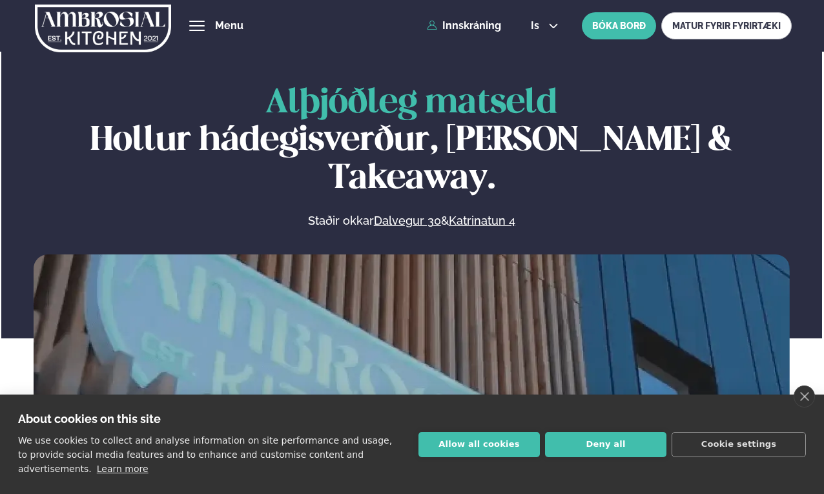 The height and width of the screenshot is (494, 824). Describe the element at coordinates (619, 26) in the screenshot. I see `button: BÓKA BORÐ` at that location.